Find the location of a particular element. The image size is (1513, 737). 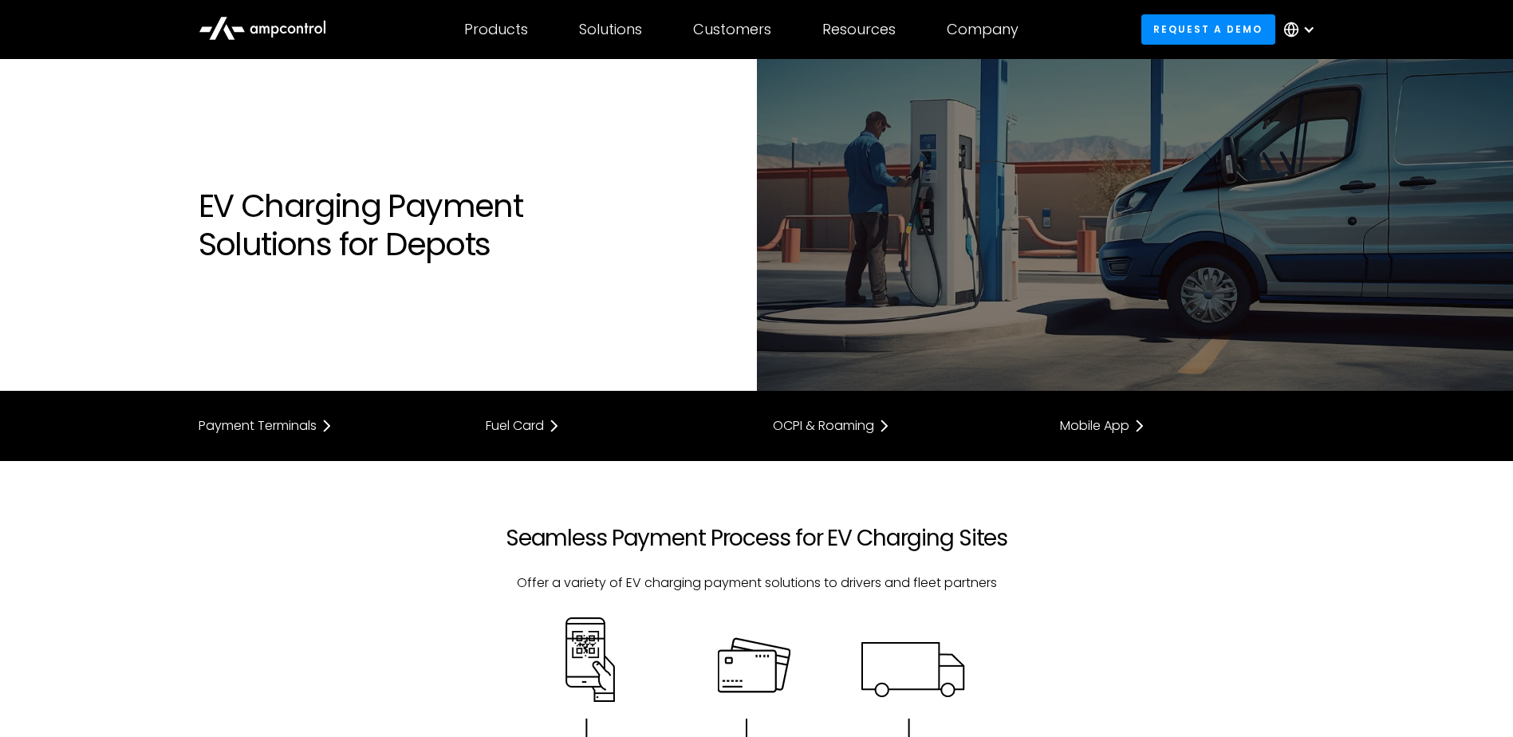

a: Request a demo is located at coordinates (1208, 29).